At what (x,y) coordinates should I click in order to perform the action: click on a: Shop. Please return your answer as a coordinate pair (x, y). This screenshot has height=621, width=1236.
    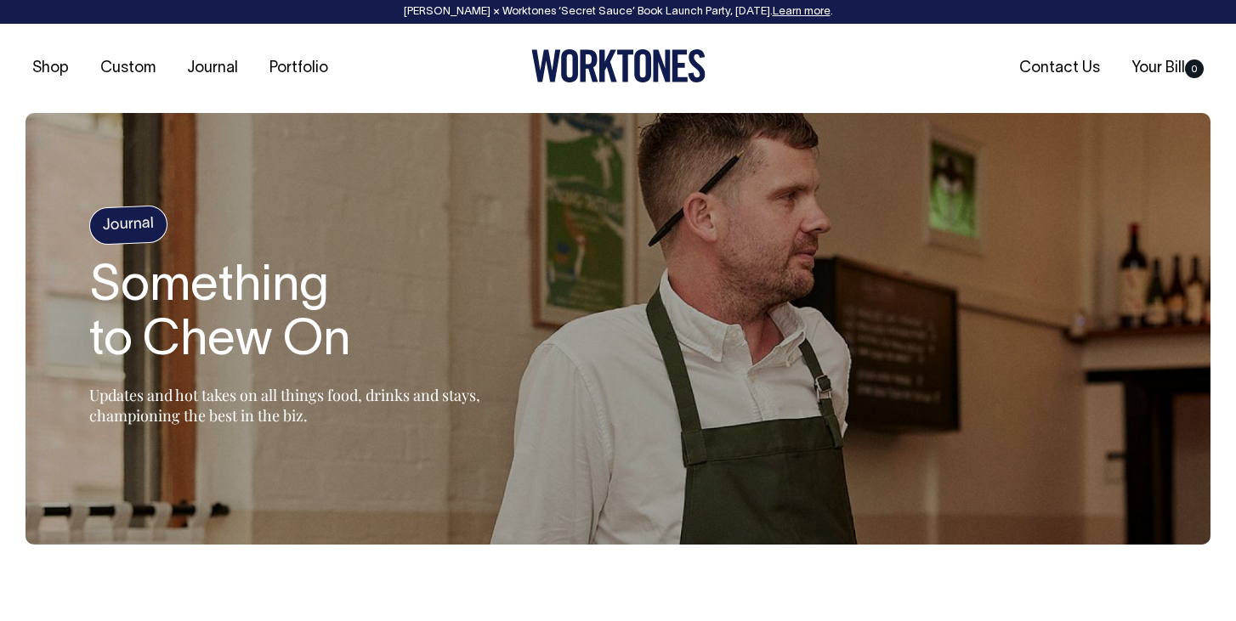
    Looking at the image, I should click on (50, 68).